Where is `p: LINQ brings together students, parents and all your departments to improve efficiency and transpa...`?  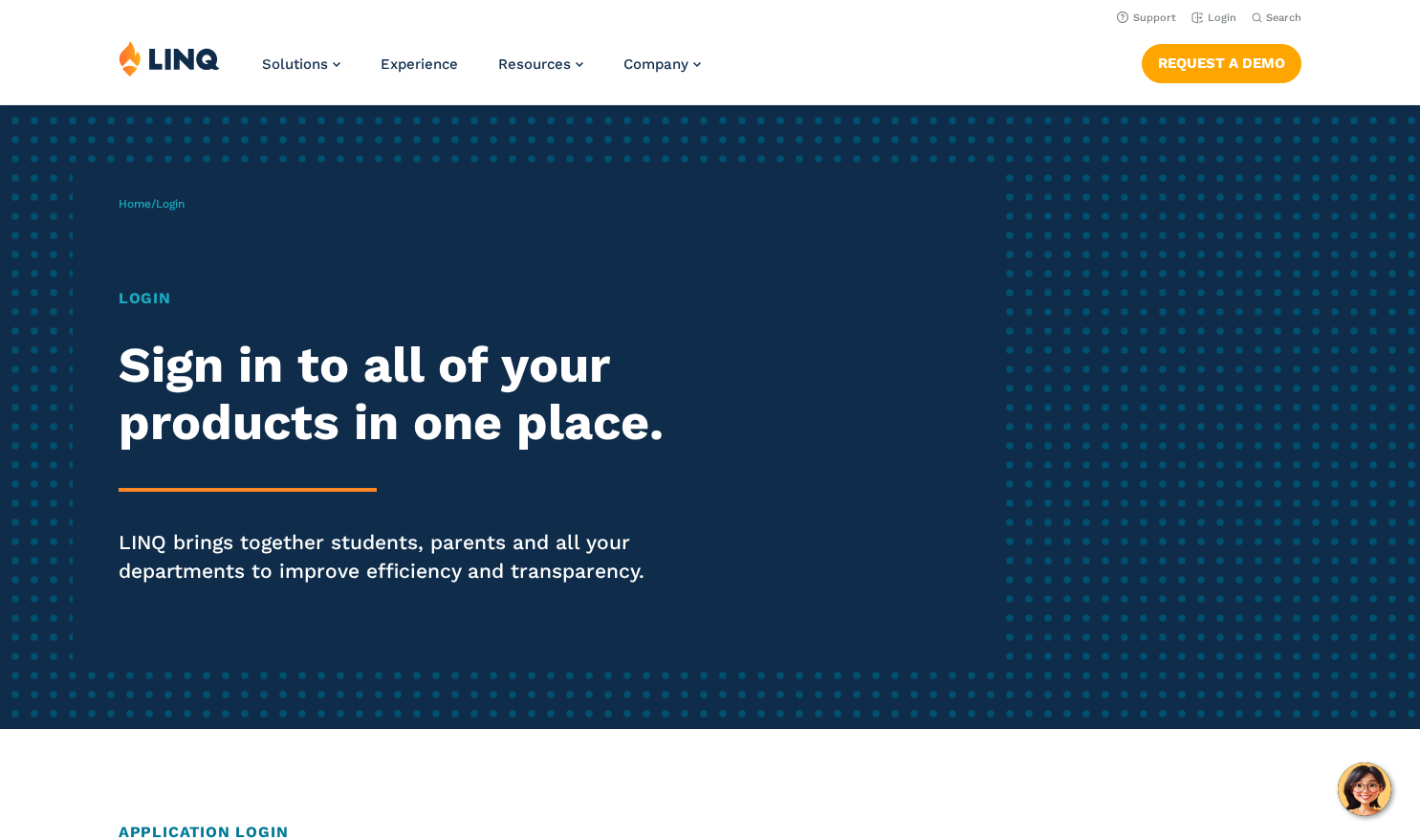 p: LINQ brings together students, parents and all your departments to improve efficiency and transpa... is located at coordinates (392, 557).